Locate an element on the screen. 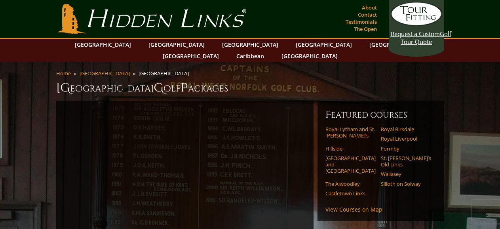  a: Wallasey is located at coordinates (406, 174).